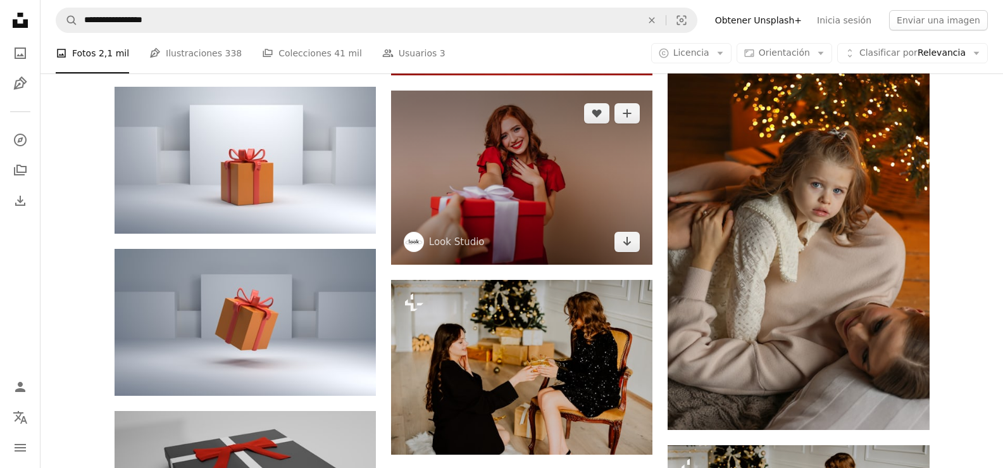 The height and width of the screenshot is (468, 1003). I want to click on button: Orientación, so click(784, 53).